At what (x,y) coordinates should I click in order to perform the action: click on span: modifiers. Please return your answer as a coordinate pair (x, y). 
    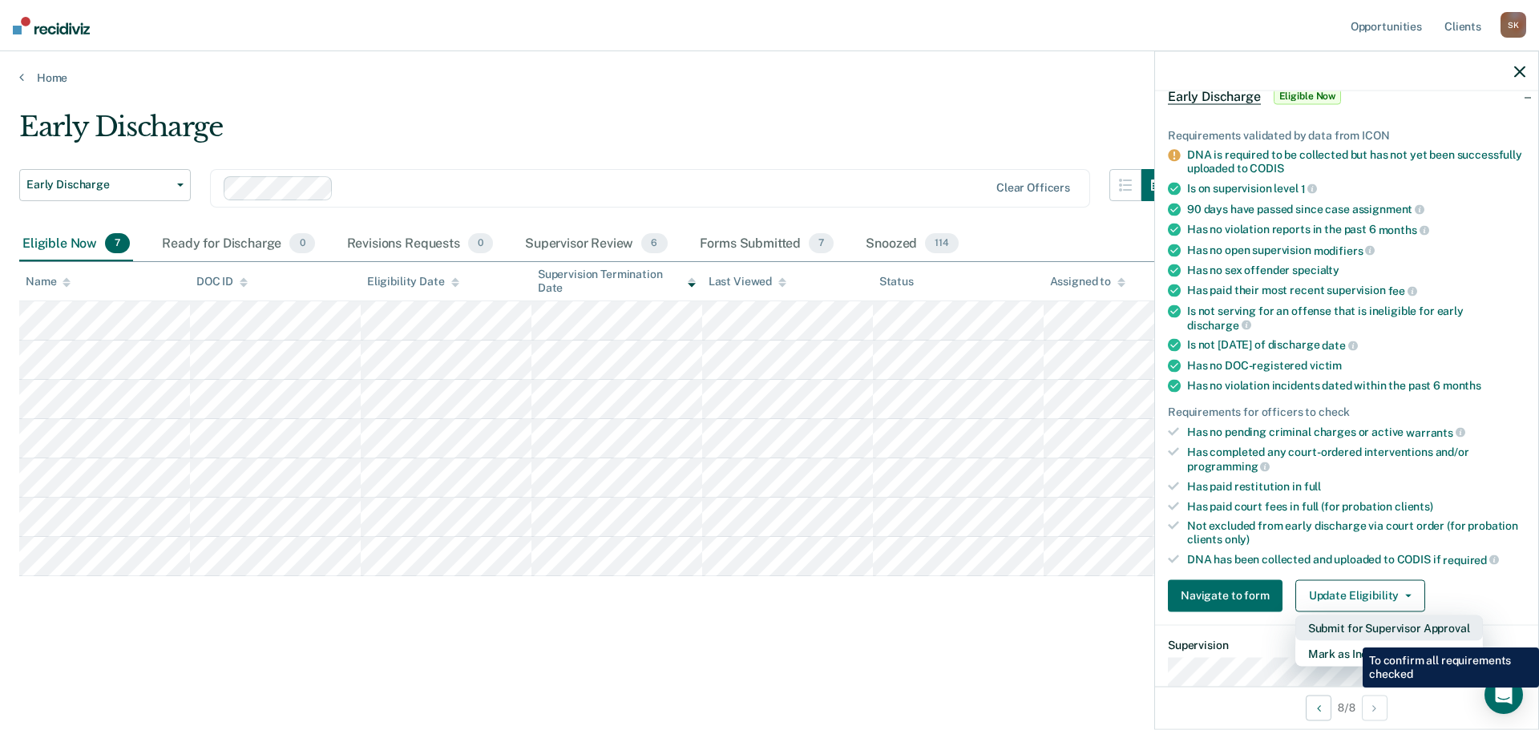
    Looking at the image, I should click on (1344, 250).